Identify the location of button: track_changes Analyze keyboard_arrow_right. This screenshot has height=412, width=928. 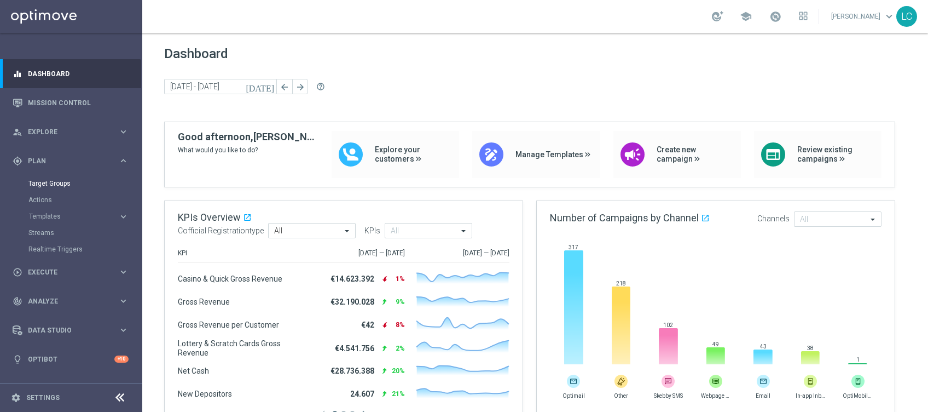
(71, 301).